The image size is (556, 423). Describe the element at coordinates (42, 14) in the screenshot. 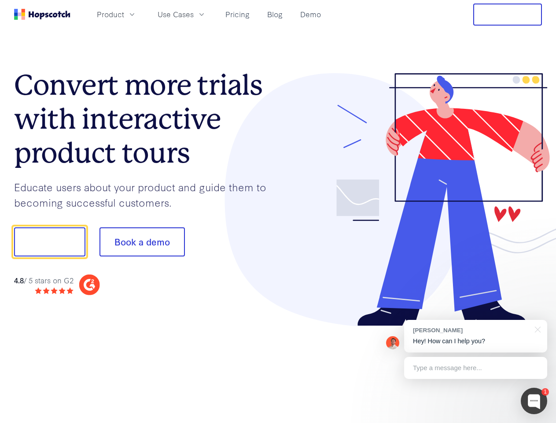

I see `a: Home` at that location.